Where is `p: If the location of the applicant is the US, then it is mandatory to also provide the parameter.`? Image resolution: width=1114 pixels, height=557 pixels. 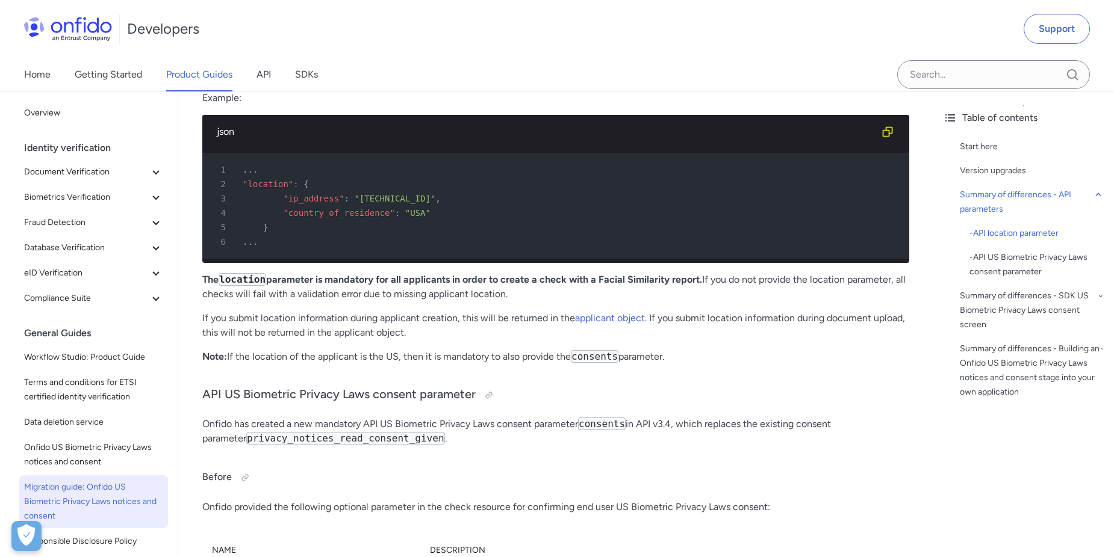 p: If the location of the applicant is the US, then it is mandatory to also provide the parameter. is located at coordinates (556, 357).